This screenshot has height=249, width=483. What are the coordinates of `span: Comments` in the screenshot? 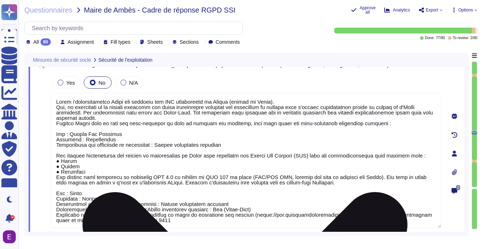 It's located at (228, 42).